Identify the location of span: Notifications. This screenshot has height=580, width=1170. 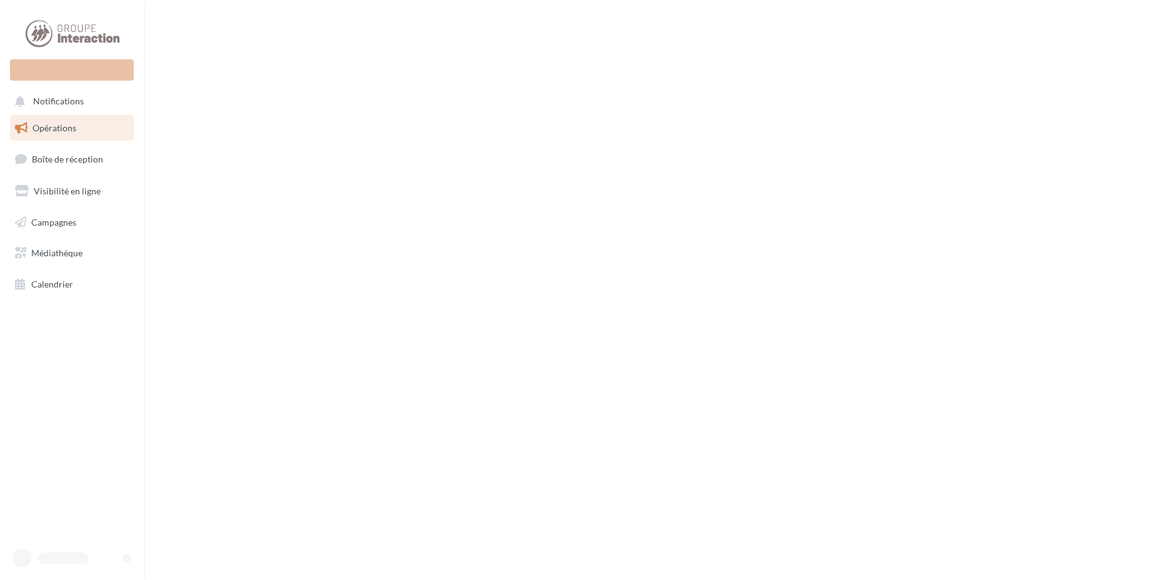
(58, 101).